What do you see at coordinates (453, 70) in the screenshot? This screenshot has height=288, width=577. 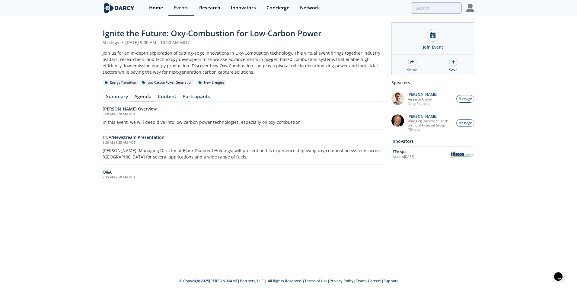 I see `div: Save` at bounding box center [453, 70].